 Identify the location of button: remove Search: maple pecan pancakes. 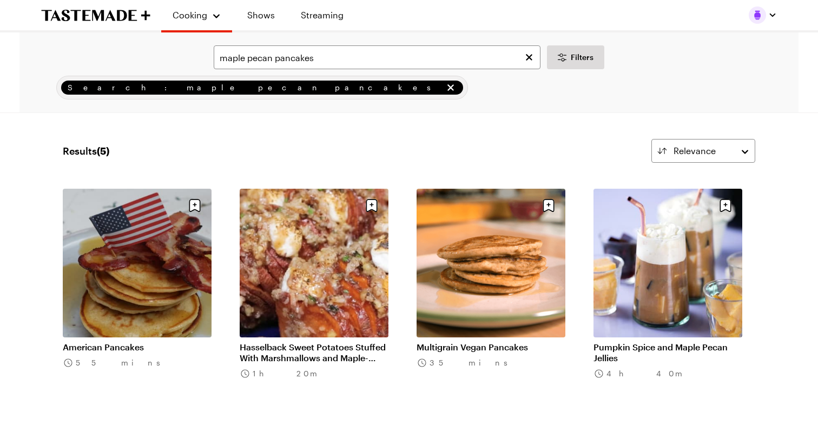
(451, 88).